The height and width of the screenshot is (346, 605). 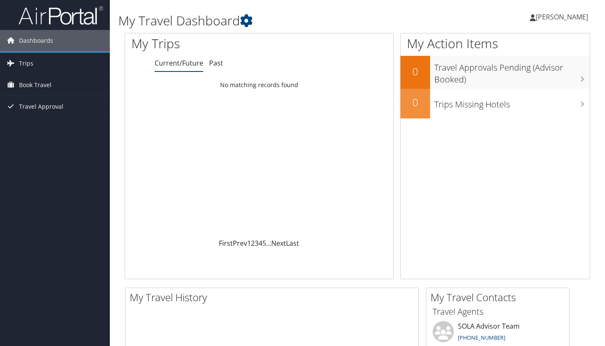 I want to click on span: Trips, so click(x=26, y=63).